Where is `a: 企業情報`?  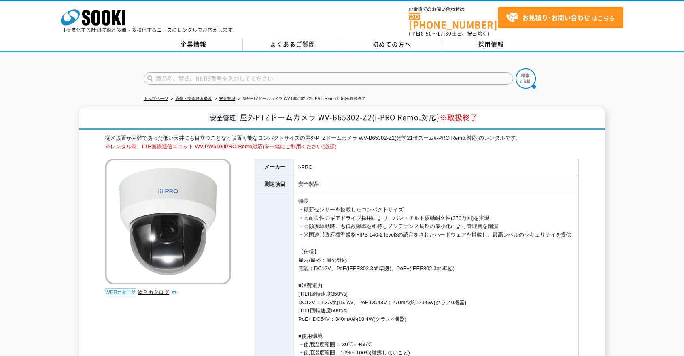
a: 企業情報 is located at coordinates (193, 45).